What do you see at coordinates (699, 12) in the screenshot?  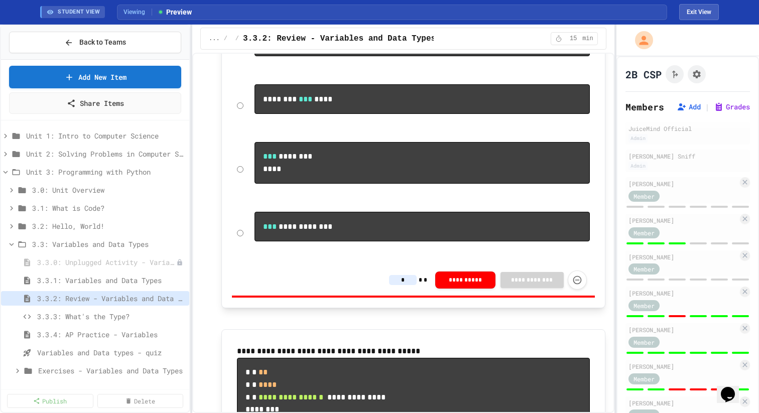 I see `button: Exit student view` at bounding box center [699, 12].